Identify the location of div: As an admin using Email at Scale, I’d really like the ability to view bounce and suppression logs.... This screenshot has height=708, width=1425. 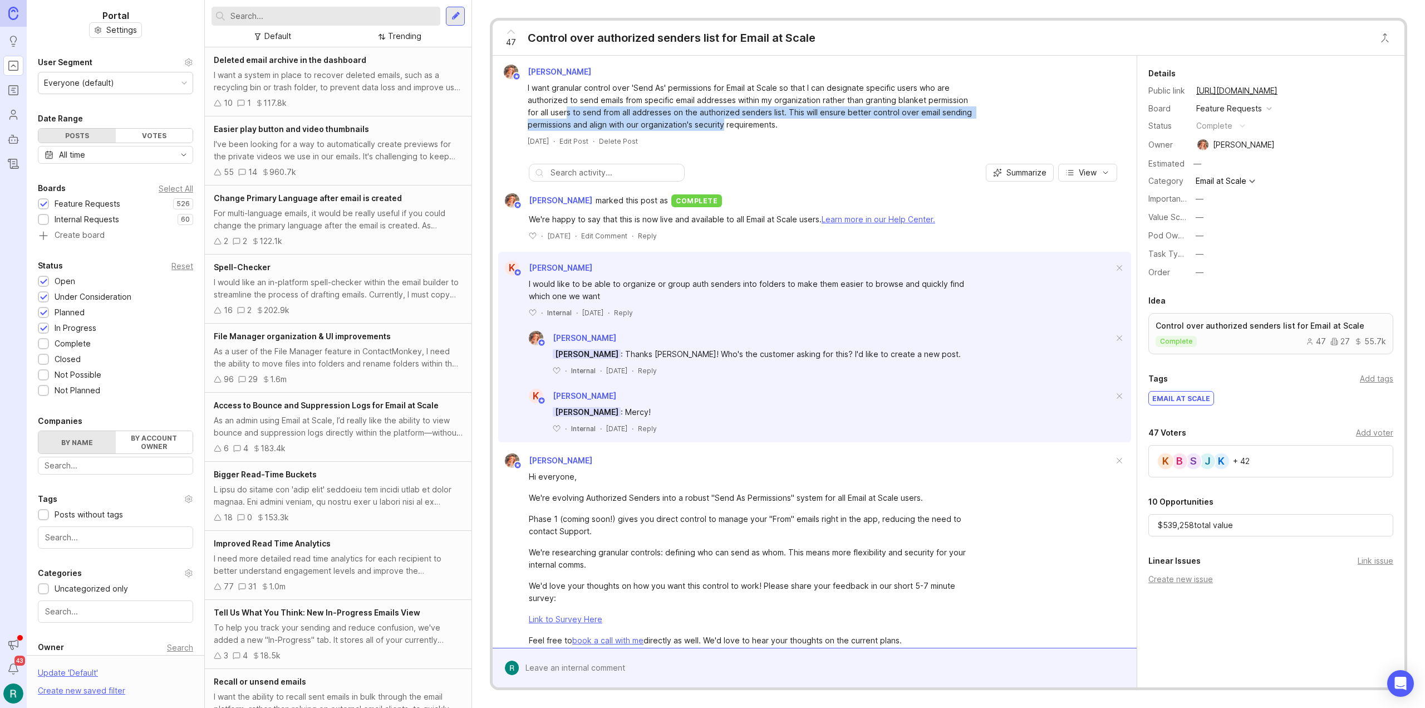
(338, 427).